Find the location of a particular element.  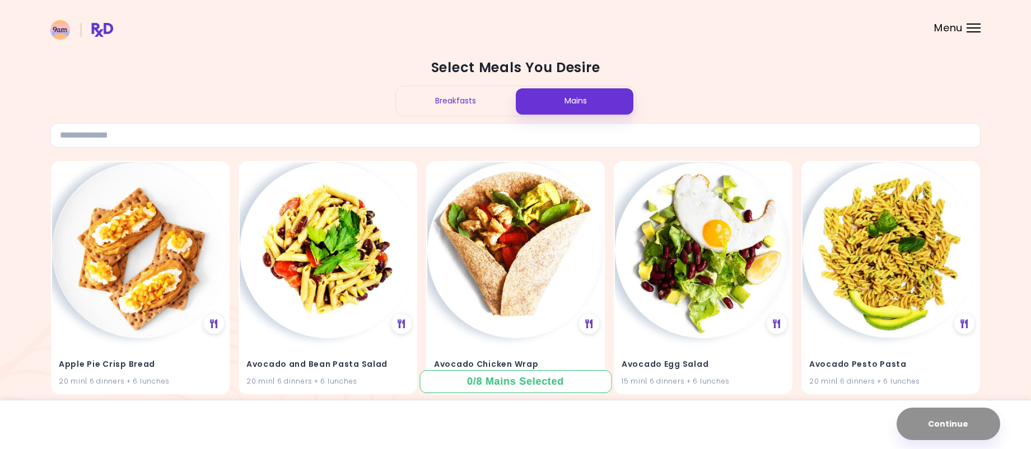

h4: Avocado and Bean Pasta Salad is located at coordinates (327, 365).